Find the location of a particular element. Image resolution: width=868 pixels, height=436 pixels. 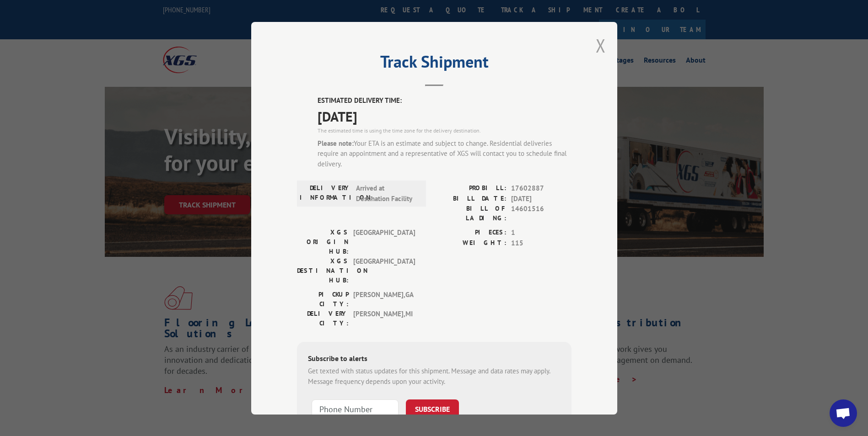

button: SUBSCRIBE is located at coordinates (432, 409).